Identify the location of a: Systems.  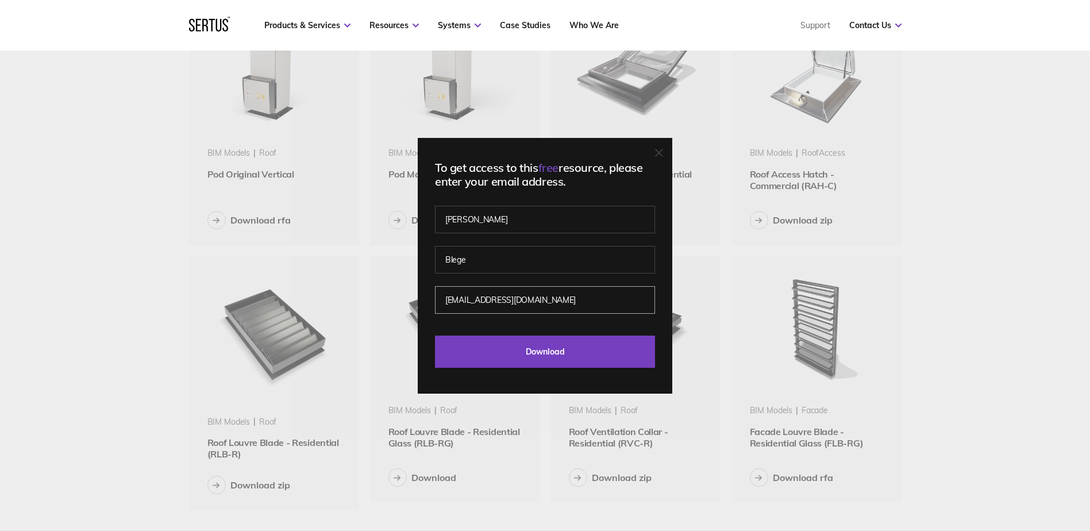
(459, 25).